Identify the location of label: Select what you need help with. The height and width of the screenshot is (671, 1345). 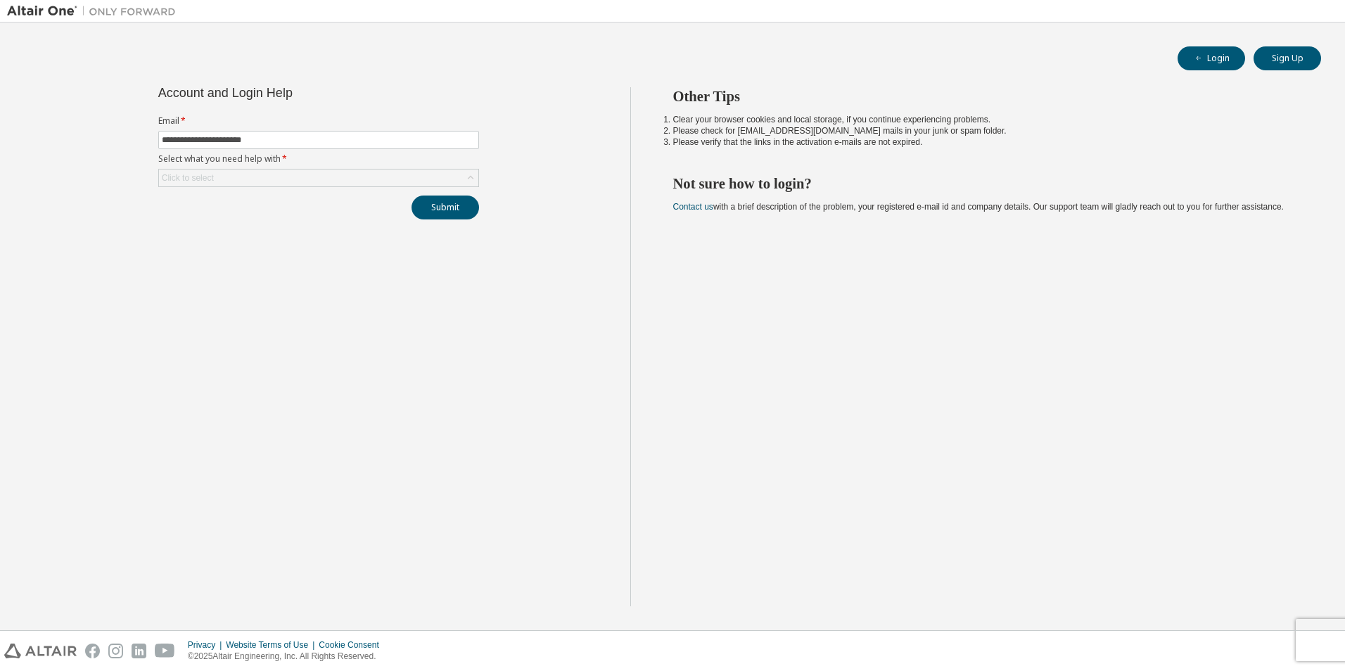
(319, 159).